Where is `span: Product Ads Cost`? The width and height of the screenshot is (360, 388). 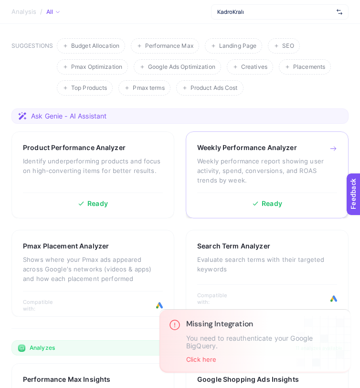 span: Product Ads Cost is located at coordinates (214, 88).